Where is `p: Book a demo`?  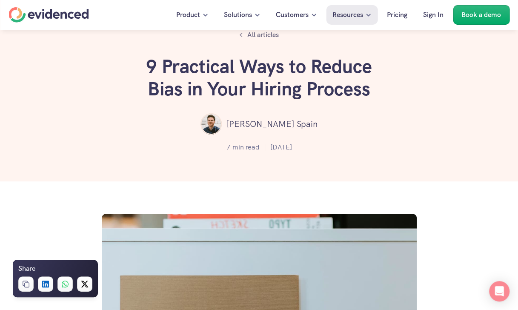 p: Book a demo is located at coordinates (481, 15).